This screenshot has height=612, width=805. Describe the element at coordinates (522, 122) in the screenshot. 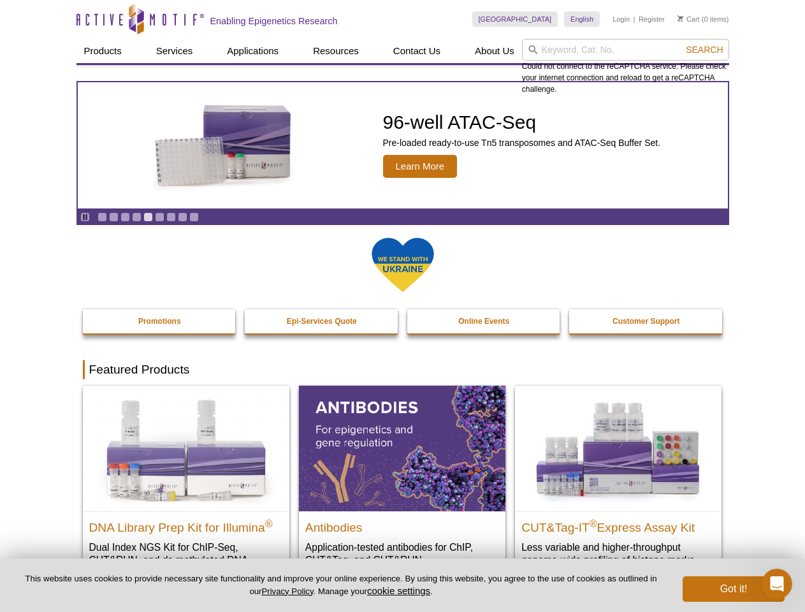

I see `h2: 96-well ATAC-Seq` at that location.